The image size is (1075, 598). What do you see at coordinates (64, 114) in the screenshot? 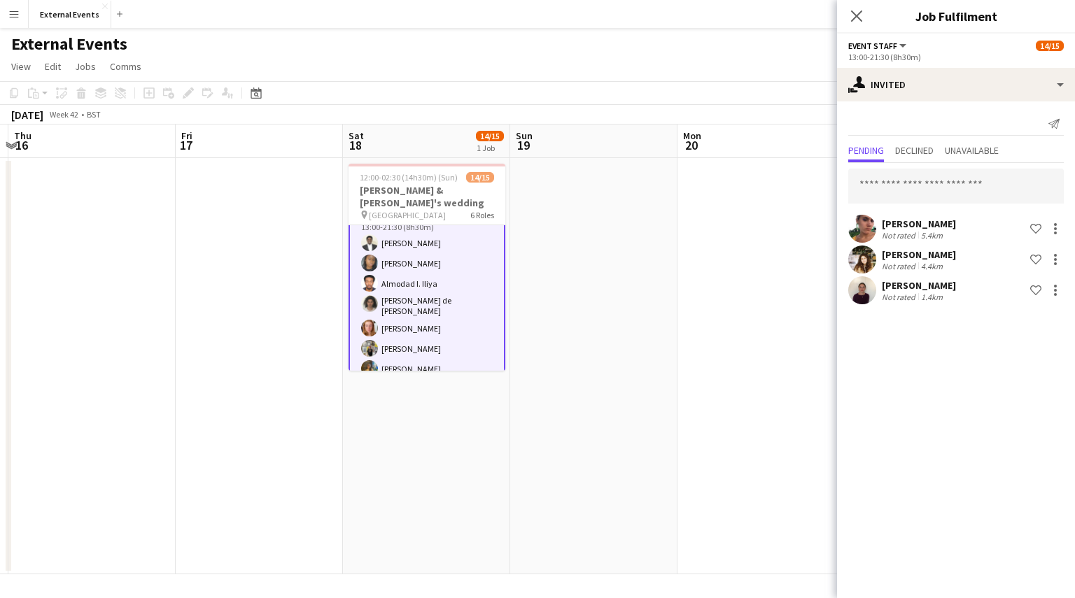
I see `span: Week 42` at bounding box center [64, 114].